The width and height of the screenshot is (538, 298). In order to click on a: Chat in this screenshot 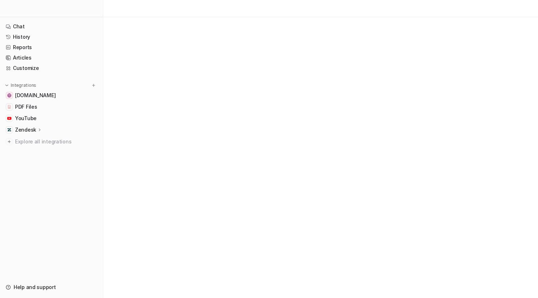, I will do `click(51, 27)`.